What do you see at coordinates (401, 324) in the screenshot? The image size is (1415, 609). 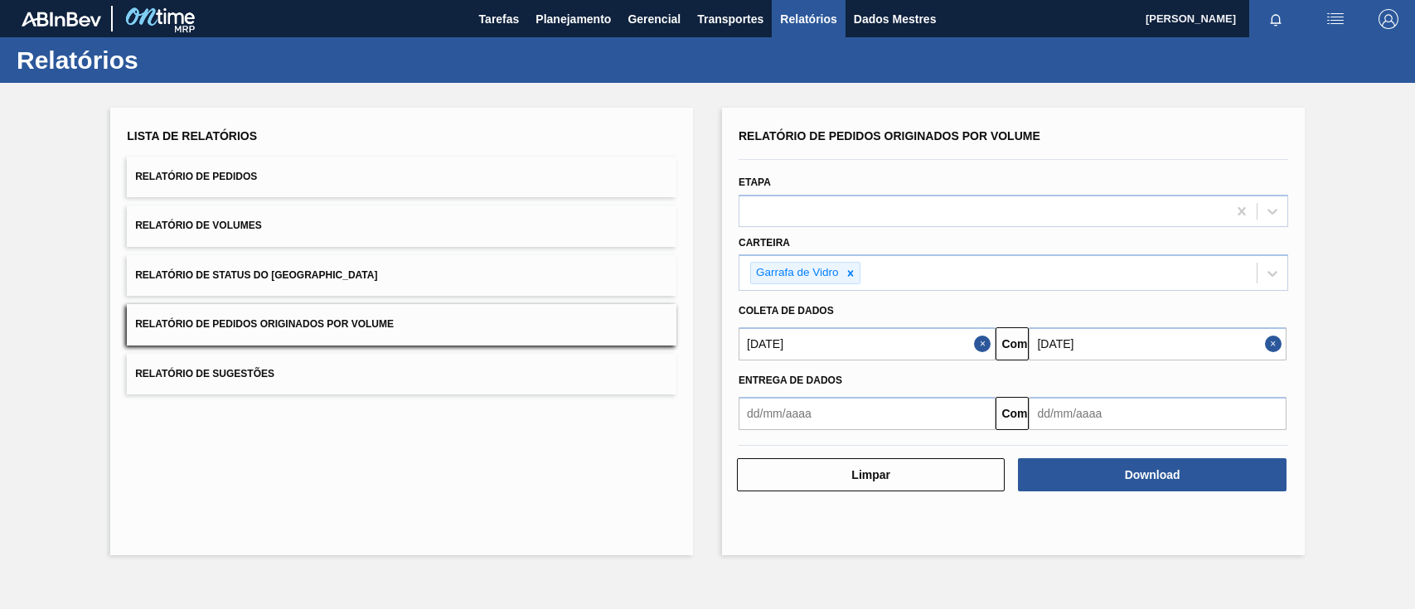 I see `button: Relatório de Pedidos Originados por Volume` at bounding box center [401, 324].